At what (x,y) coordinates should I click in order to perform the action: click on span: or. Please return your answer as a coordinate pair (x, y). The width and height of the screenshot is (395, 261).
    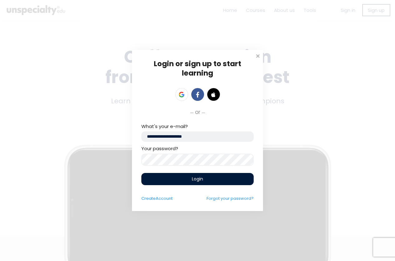
    Looking at the image, I should click on (197, 112).